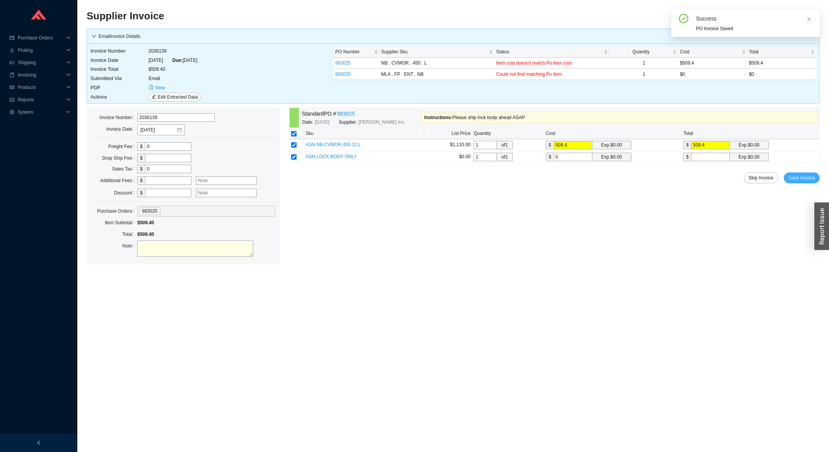 Image resolution: width=829 pixels, height=452 pixels. I want to click on button: Save Invoice, so click(801, 178).